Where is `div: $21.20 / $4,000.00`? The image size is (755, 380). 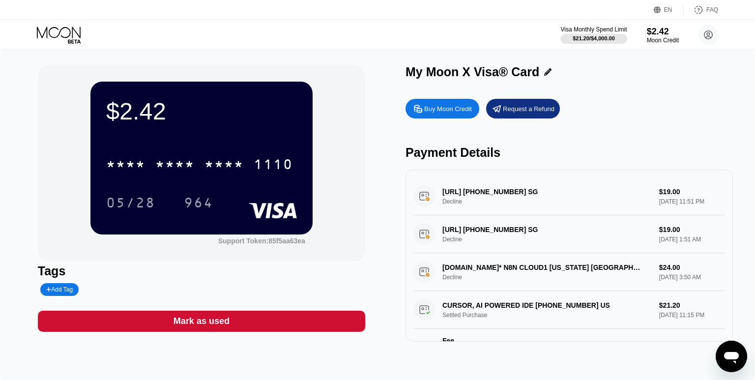 div: $21.20 / $4,000.00 is located at coordinates (594, 38).